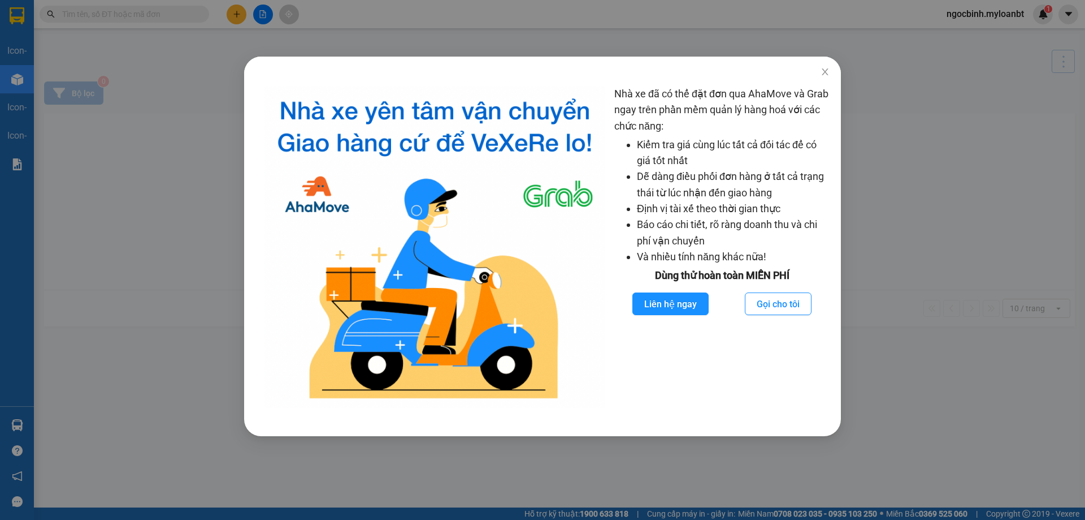 This screenshot has width=1085, height=520. I want to click on li: Định vị tài xế theo thời gian thực, so click(733, 209).